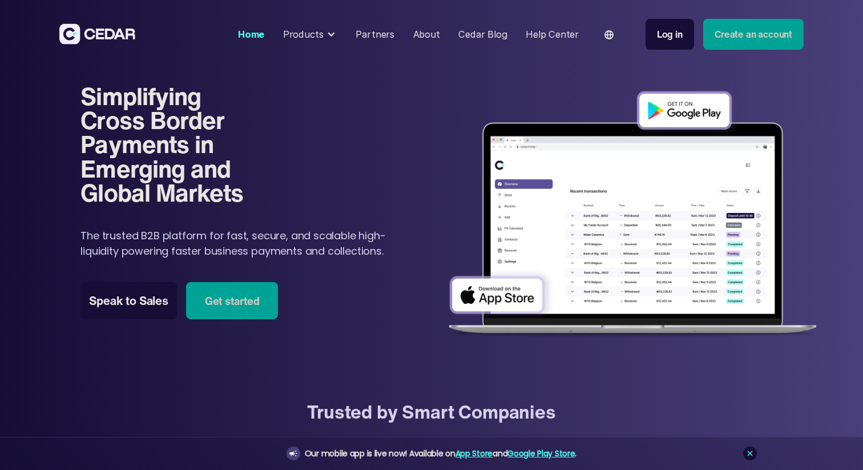  What do you see at coordinates (541, 453) in the screenshot?
I see `span: Google Play Store` at bounding box center [541, 453].